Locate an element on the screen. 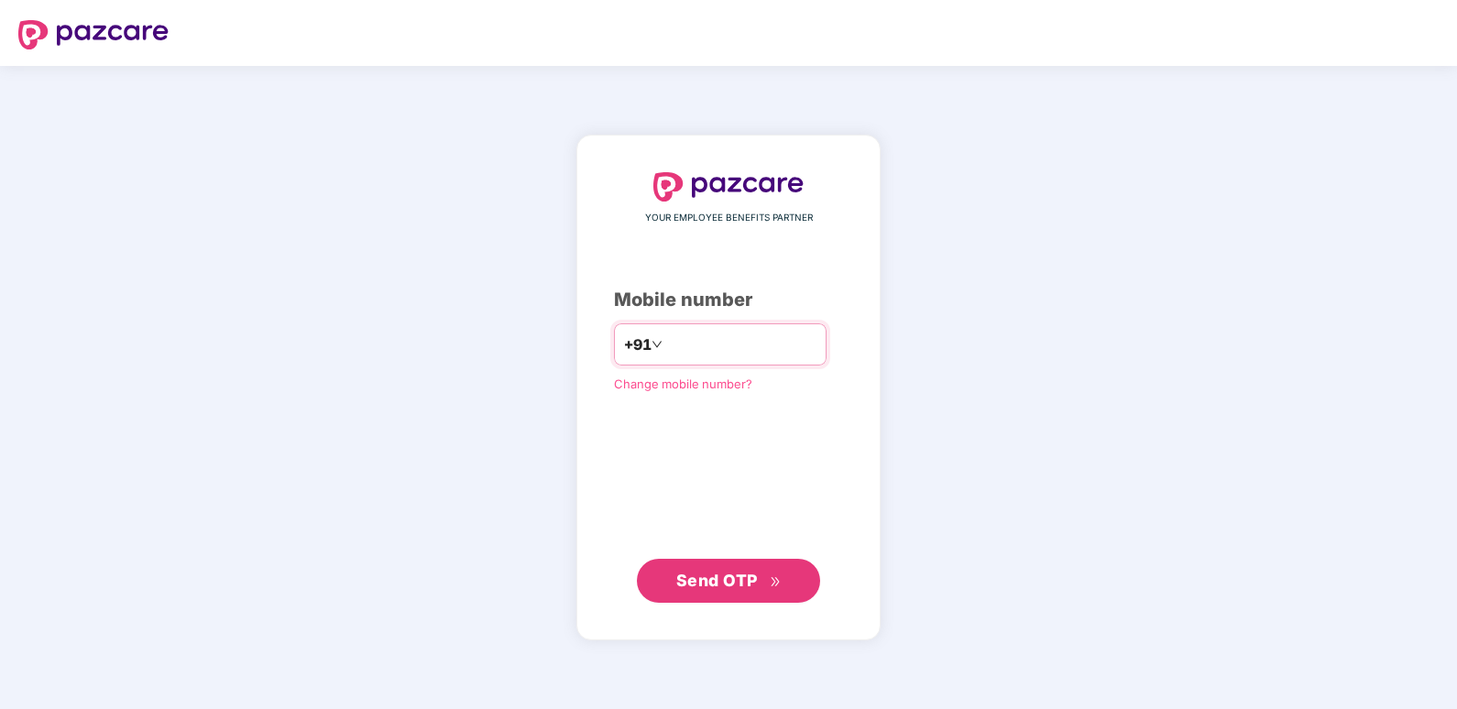  button: Send OTPdouble-right is located at coordinates (729, 581).